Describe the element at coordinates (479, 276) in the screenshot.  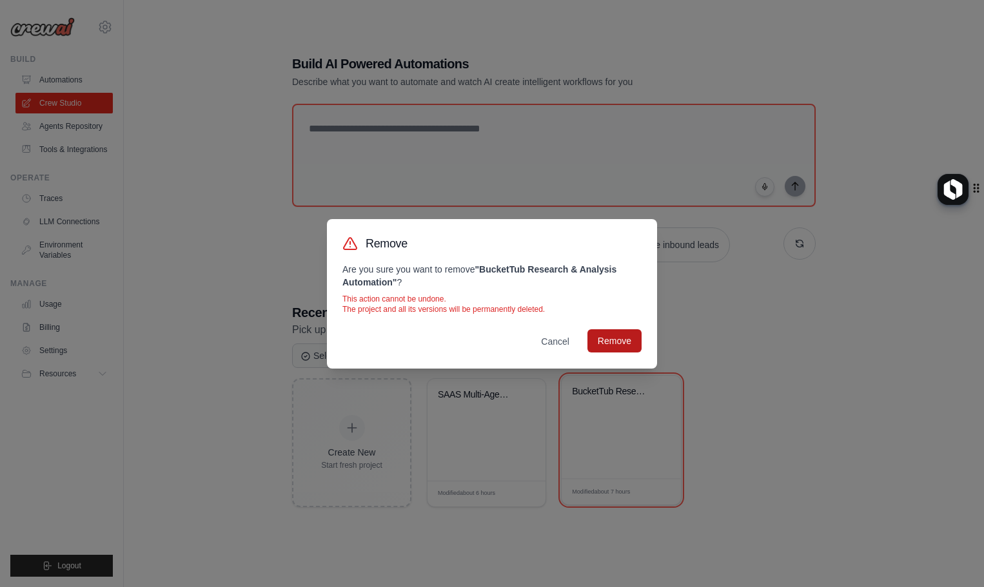
I see `strong: " BucketTub Research & Analysis Automation "` at that location.